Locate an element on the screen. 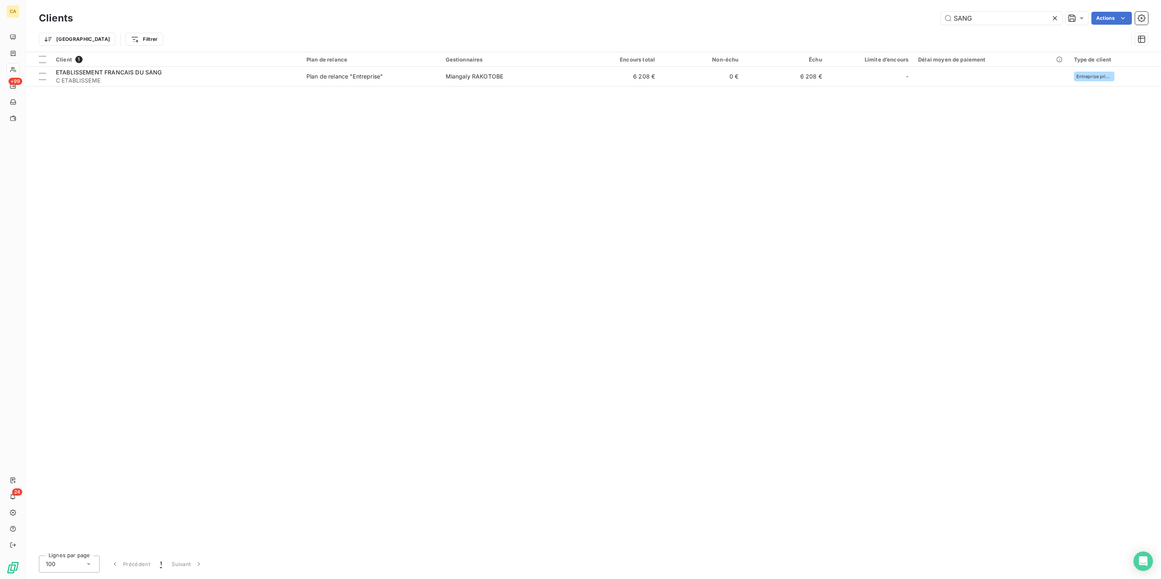  h3: Clients is located at coordinates (56, 18).